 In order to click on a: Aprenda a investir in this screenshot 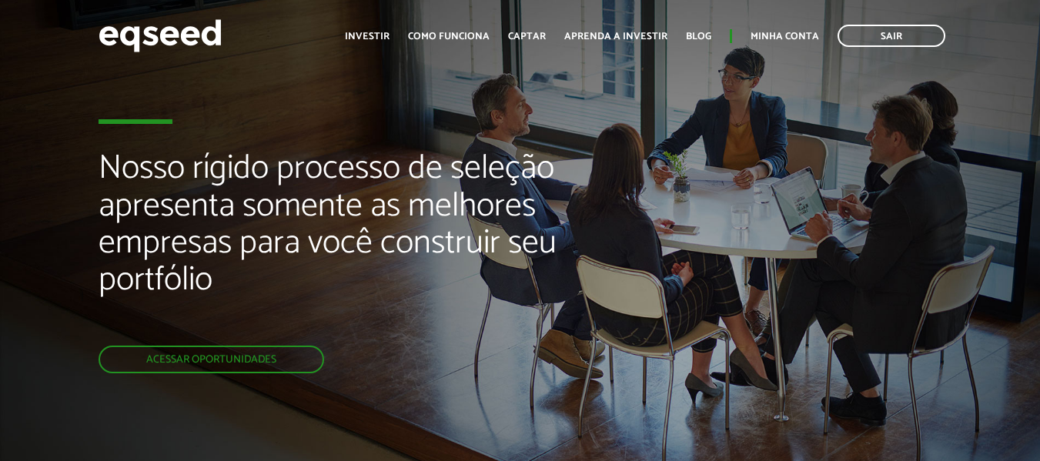, I will do `click(616, 36)`.